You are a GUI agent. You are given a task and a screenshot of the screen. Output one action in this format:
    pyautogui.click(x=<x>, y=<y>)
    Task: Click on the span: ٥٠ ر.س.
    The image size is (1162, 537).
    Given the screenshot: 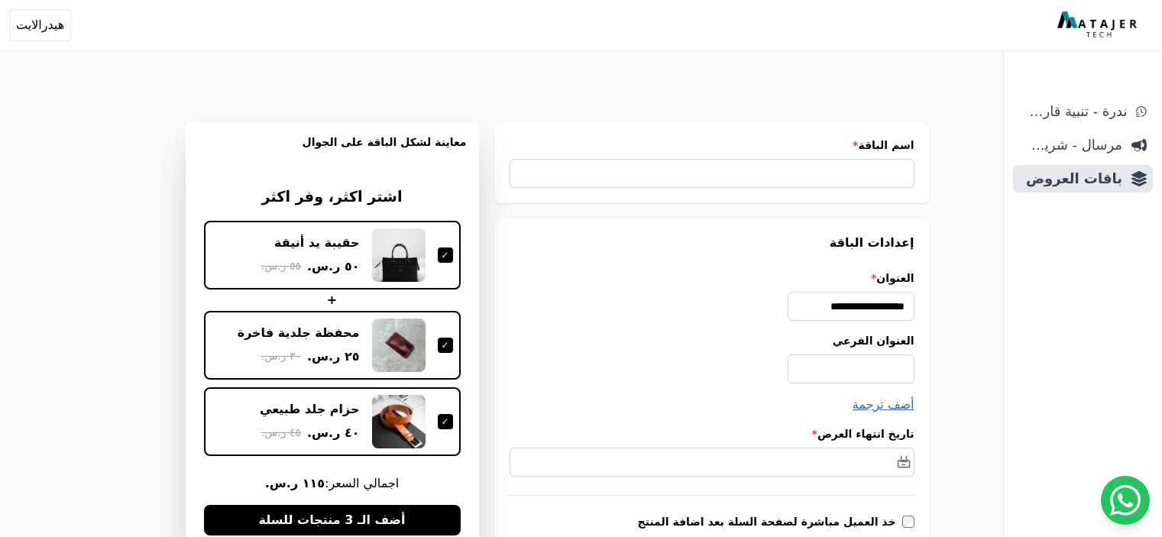 What is the action you would take?
    pyautogui.click(x=333, y=267)
    